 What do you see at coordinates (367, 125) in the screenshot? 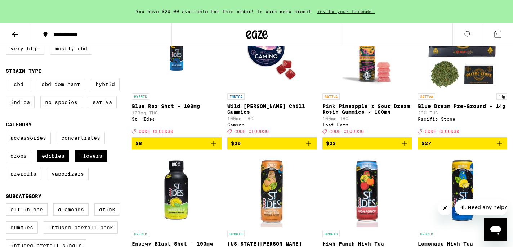
I see `div: Lost Farm` at bounding box center [367, 125].